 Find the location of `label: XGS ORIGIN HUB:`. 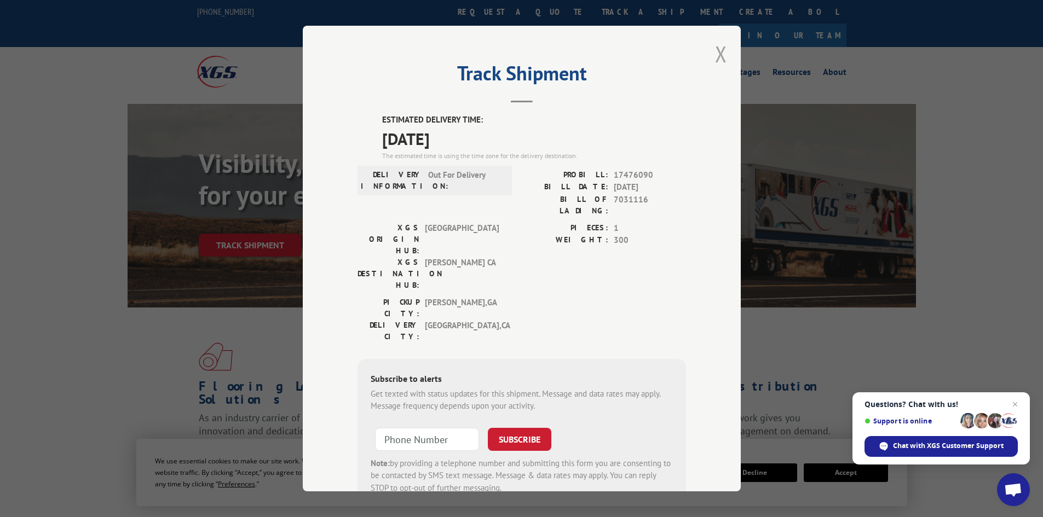

label: XGS ORIGIN HUB: is located at coordinates (388, 239).